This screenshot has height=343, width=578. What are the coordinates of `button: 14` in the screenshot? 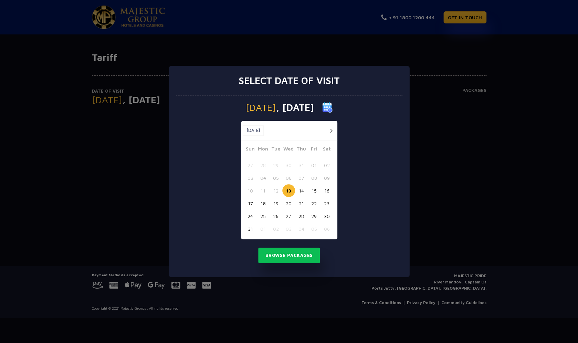 It's located at (301, 191).